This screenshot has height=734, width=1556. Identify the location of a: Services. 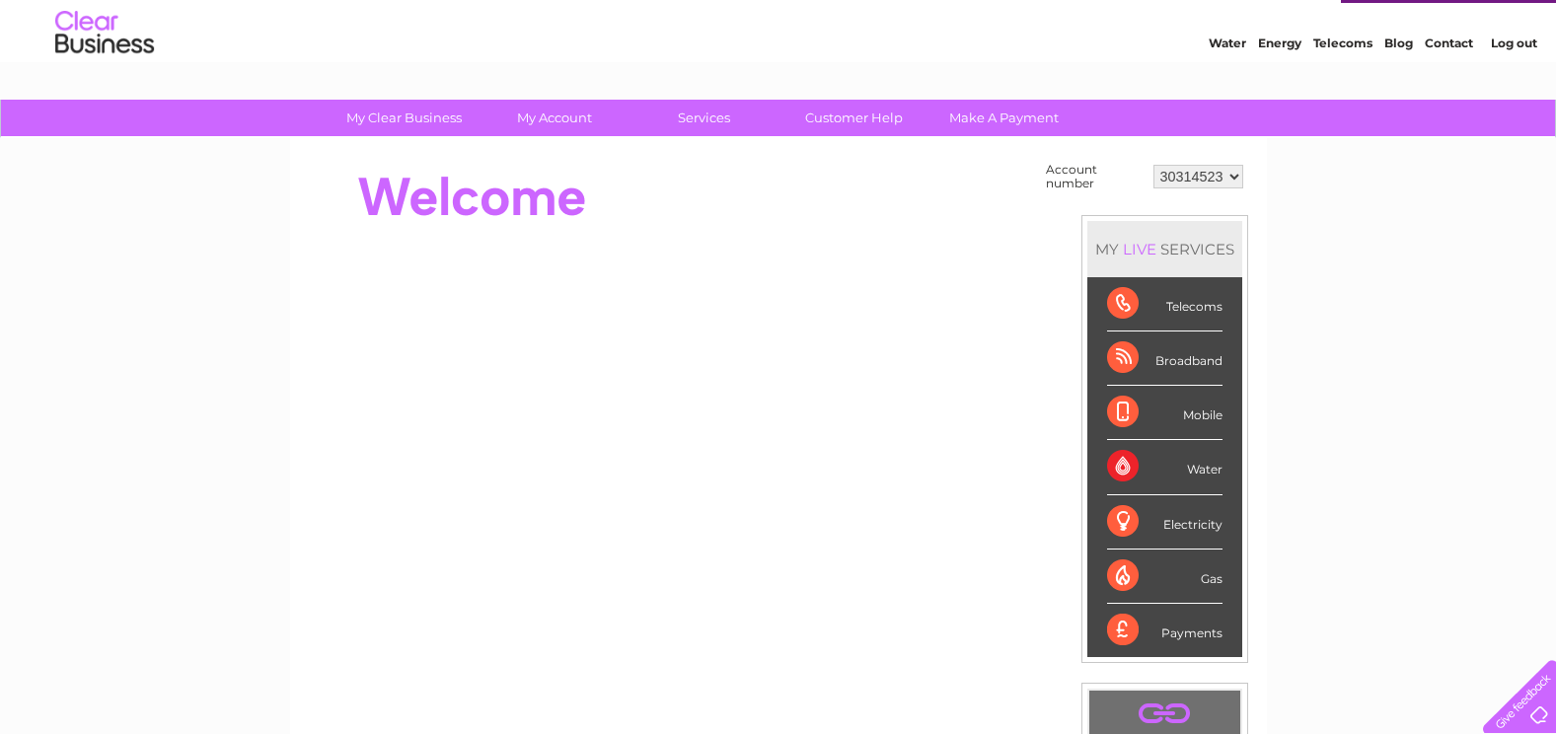
(704, 117).